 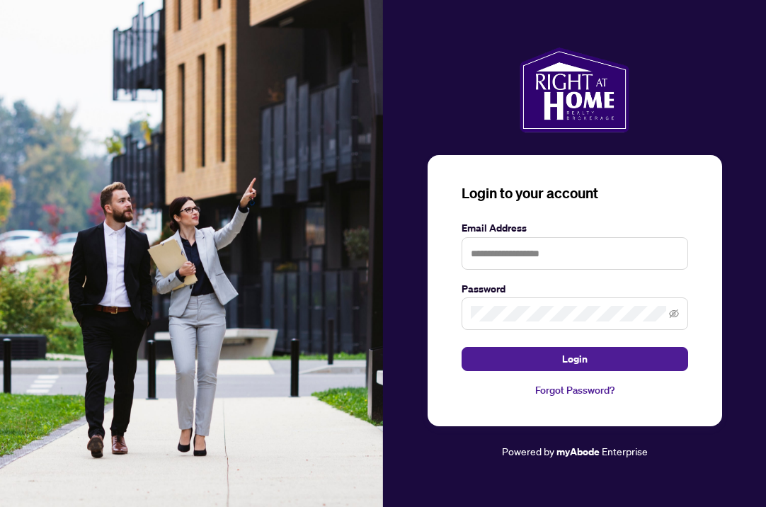 What do you see at coordinates (574, 90) in the screenshot?
I see `img: ma-logo` at bounding box center [574, 90].